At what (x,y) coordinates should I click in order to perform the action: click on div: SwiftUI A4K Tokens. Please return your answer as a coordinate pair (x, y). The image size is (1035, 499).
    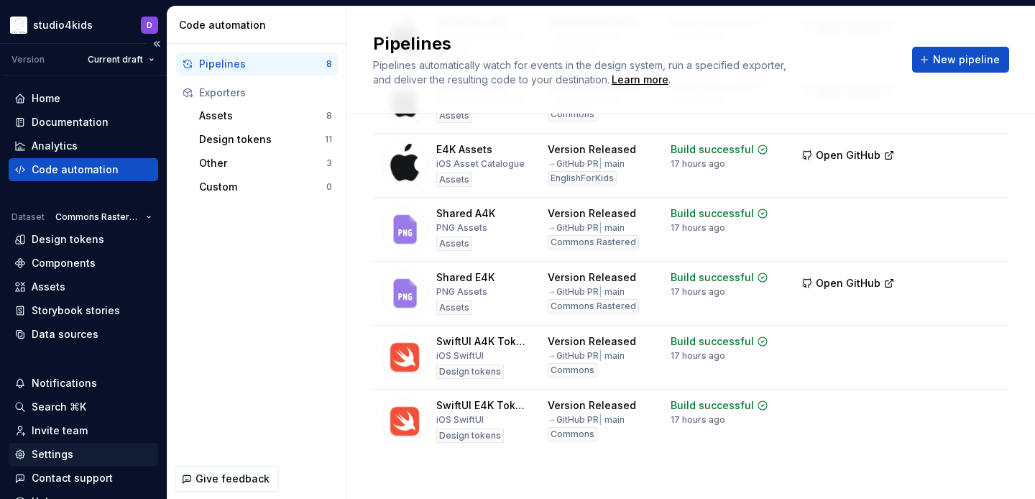
    Looking at the image, I should click on (483, 341).